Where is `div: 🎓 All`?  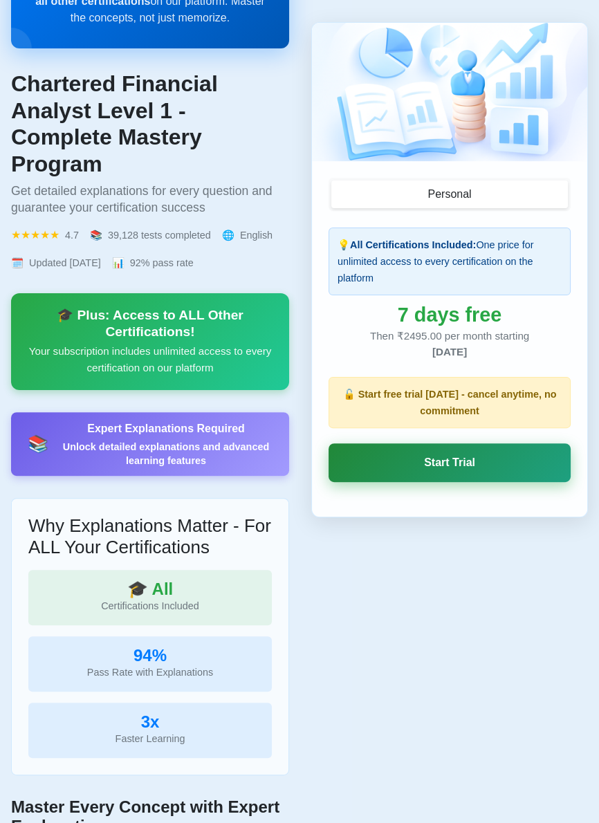 div: 🎓 All is located at coordinates (150, 589).